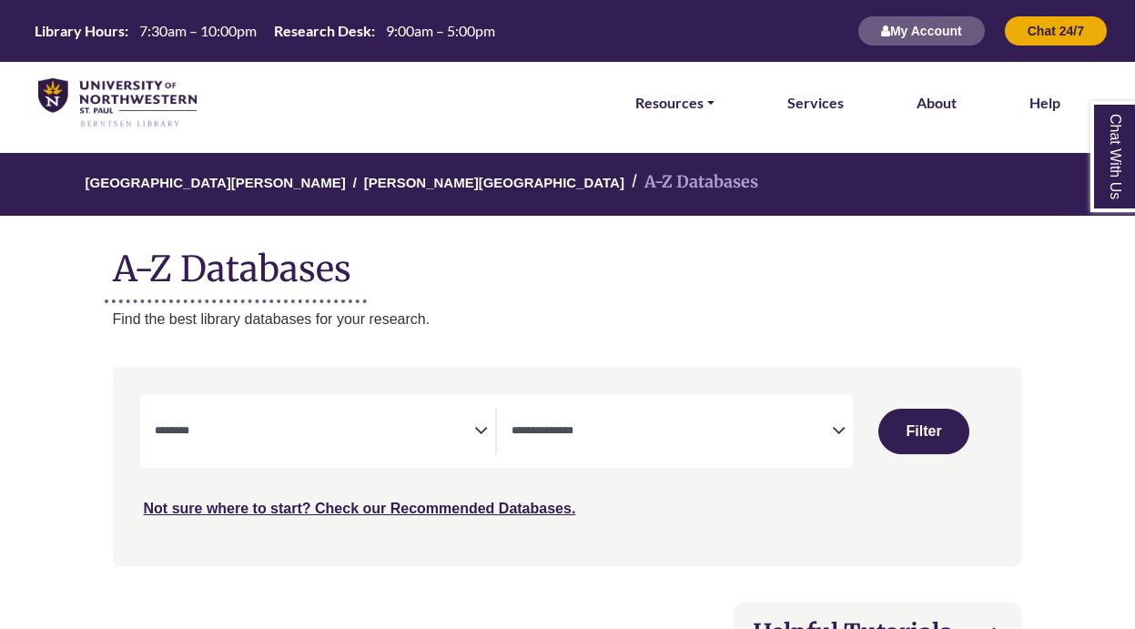  What do you see at coordinates (321, 30) in the screenshot?
I see `th: Research Desk:` at bounding box center [321, 30].